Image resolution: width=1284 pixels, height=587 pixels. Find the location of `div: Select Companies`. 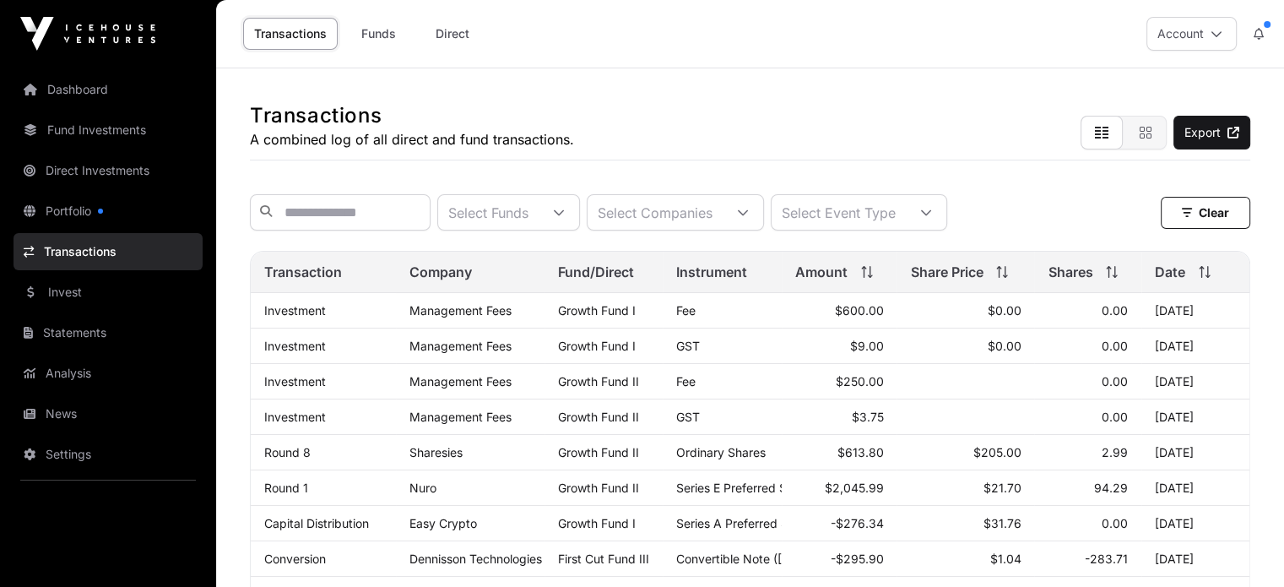

div: Select Companies is located at coordinates (655, 212).